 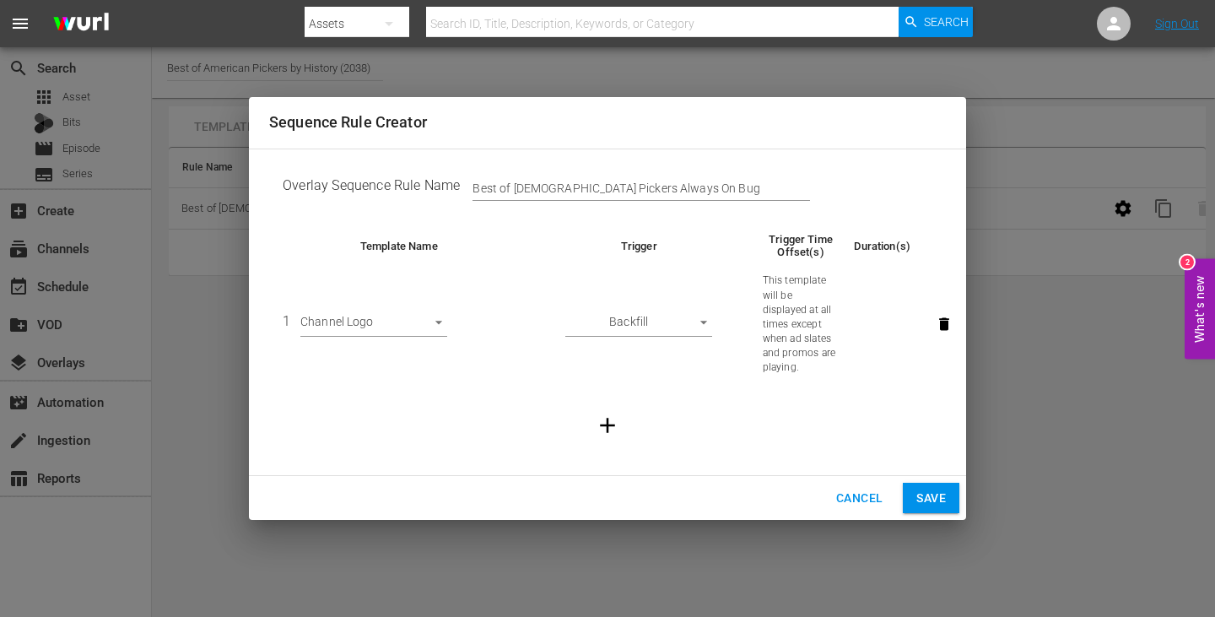 What do you see at coordinates (639, 325) in the screenshot?
I see `div: Backfill` at bounding box center [639, 325].